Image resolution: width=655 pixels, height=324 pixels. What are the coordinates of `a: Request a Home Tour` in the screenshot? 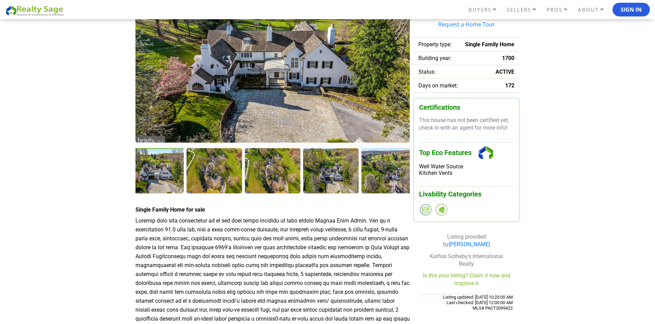 It's located at (466, 24).